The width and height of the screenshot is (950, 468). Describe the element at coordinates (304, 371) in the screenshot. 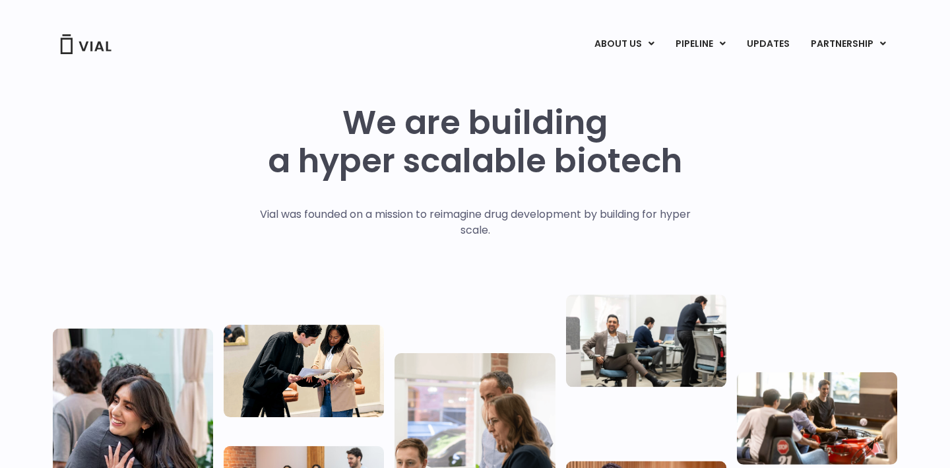

I see `img: Two people looking at a paper talking.` at that location.